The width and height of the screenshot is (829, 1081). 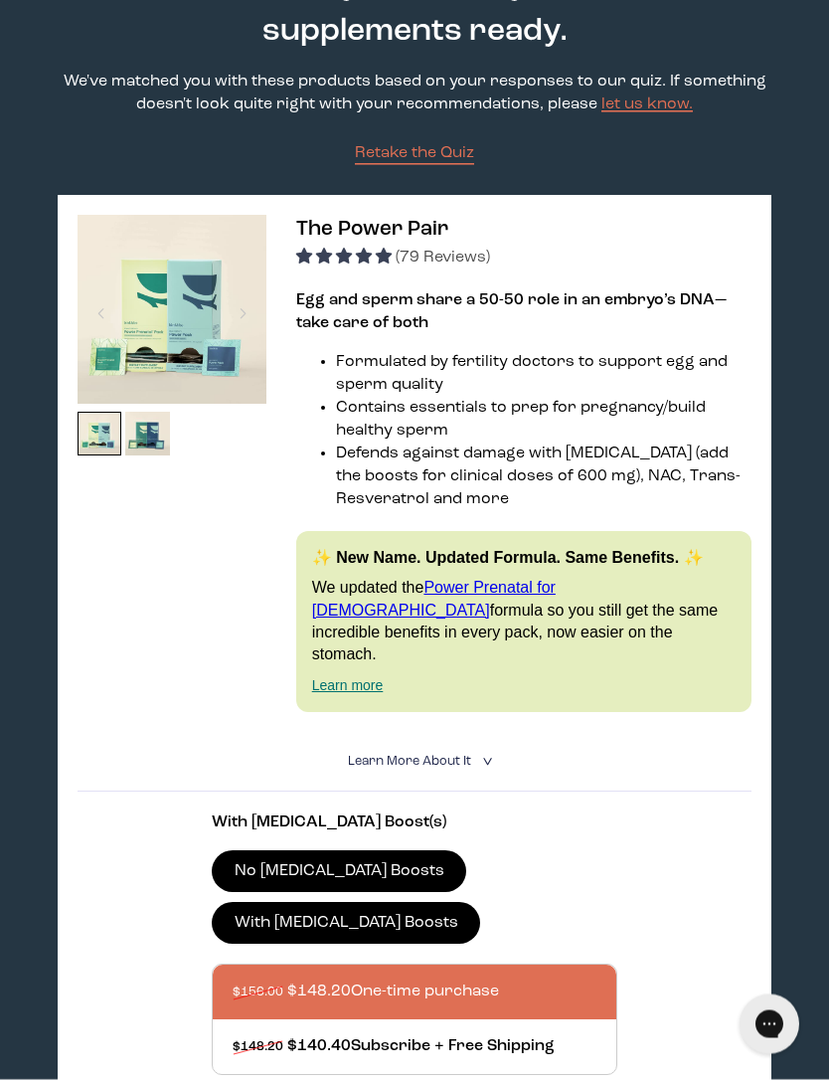 What do you see at coordinates (511, 312) in the screenshot?
I see `strong: Egg and sperm share a 50-50 role in an embryo’s DNA—take care of both` at bounding box center [511, 312].